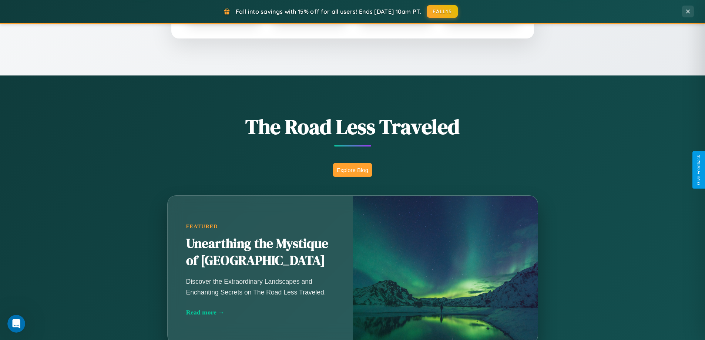 The image size is (705, 340). What do you see at coordinates (260, 312) in the screenshot?
I see `div: Read more →` at bounding box center [260, 312].